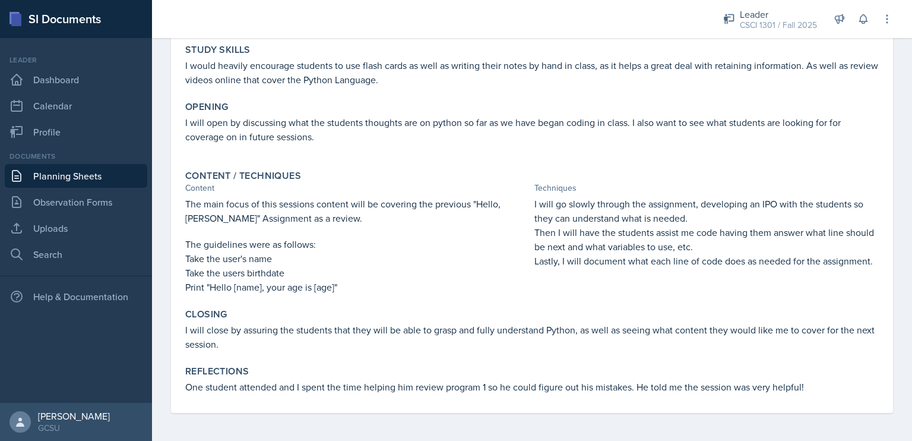  What do you see at coordinates (243, 176) in the screenshot?
I see `label: Content / Techniques` at bounding box center [243, 176].